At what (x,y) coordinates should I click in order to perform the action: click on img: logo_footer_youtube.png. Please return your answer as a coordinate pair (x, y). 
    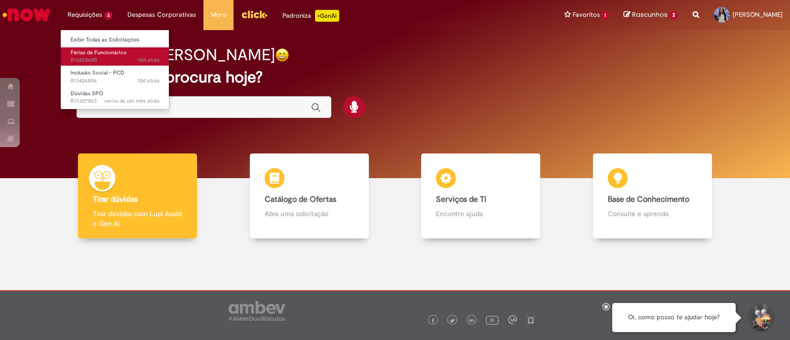
    Looking at the image, I should click on (492, 320).